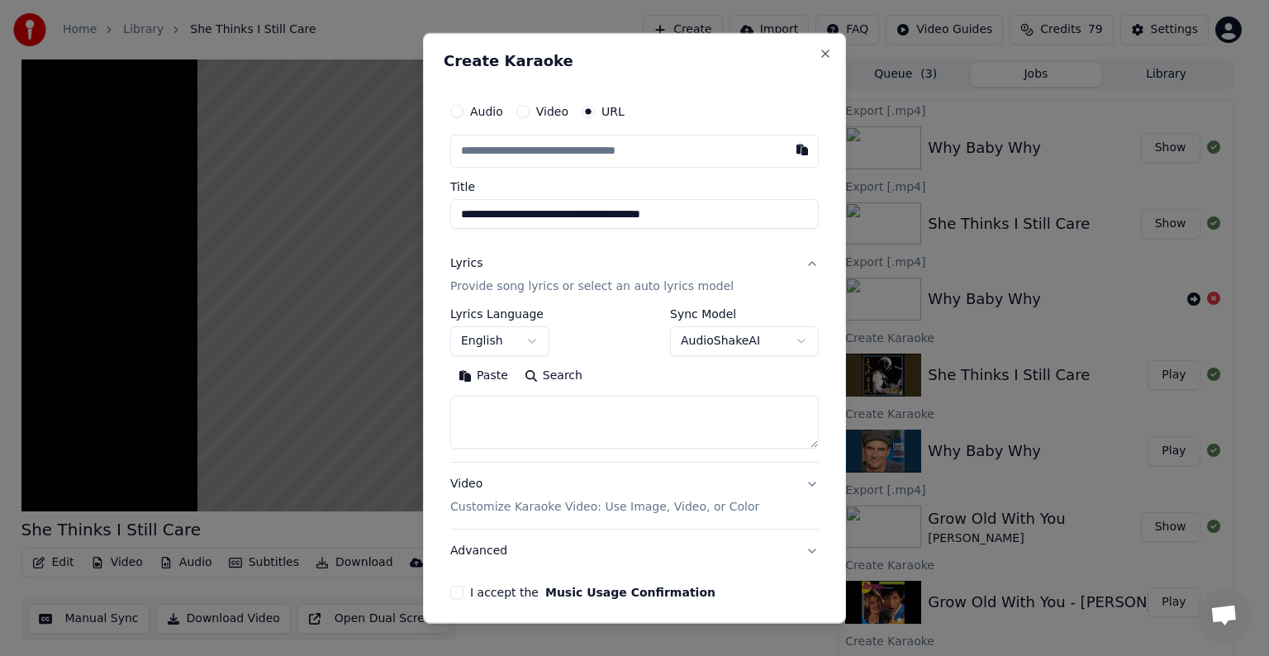 The height and width of the screenshot is (656, 1269). Describe the element at coordinates (487, 112) in the screenshot. I see `label: Audio` at that location.